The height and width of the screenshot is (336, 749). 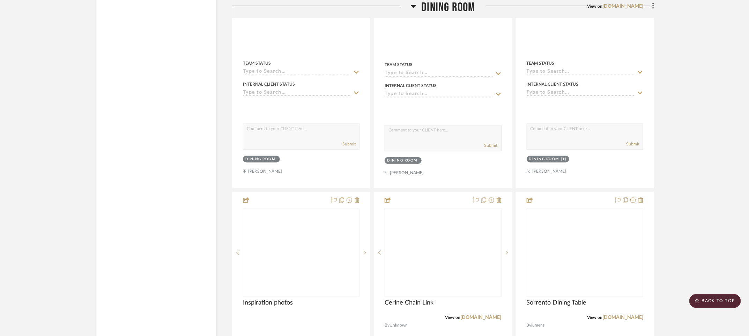 I want to click on div: (1), so click(x=564, y=159).